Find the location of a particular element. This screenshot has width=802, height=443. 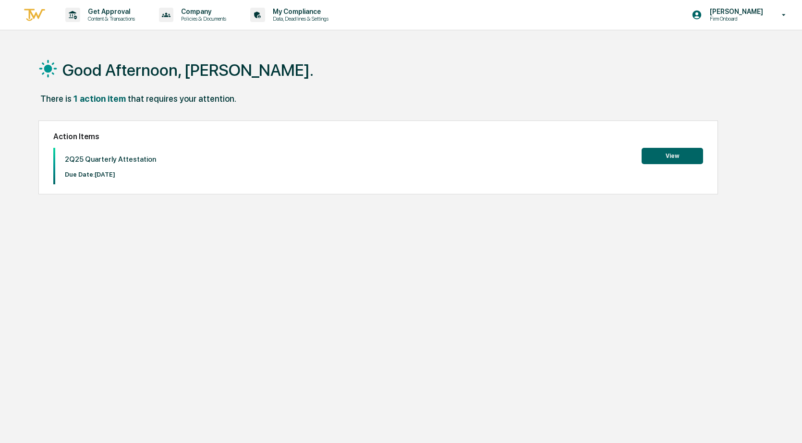

p: Data, Deadlines & Settings is located at coordinates (299, 19).